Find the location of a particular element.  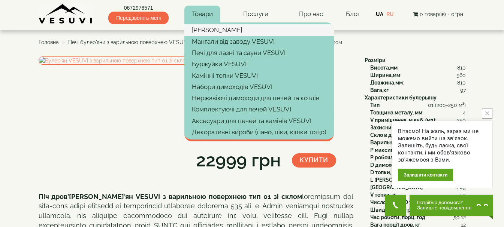

b: Довжина,мм is located at coordinates (386, 83).